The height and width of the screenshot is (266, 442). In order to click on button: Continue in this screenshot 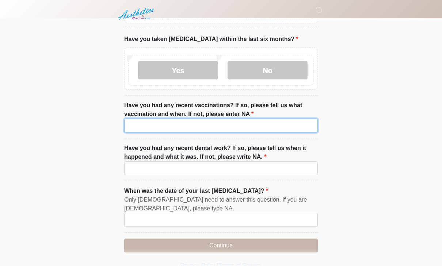, I will do `click(221, 245)`.